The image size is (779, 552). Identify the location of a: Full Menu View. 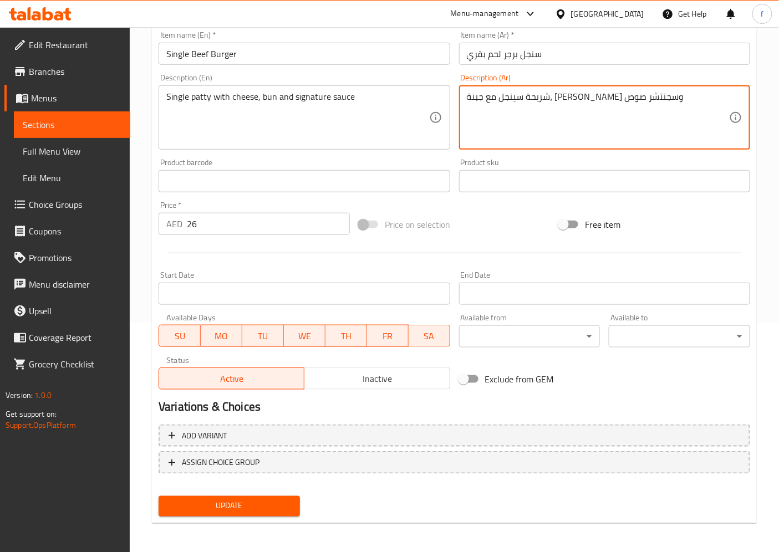
(72, 151).